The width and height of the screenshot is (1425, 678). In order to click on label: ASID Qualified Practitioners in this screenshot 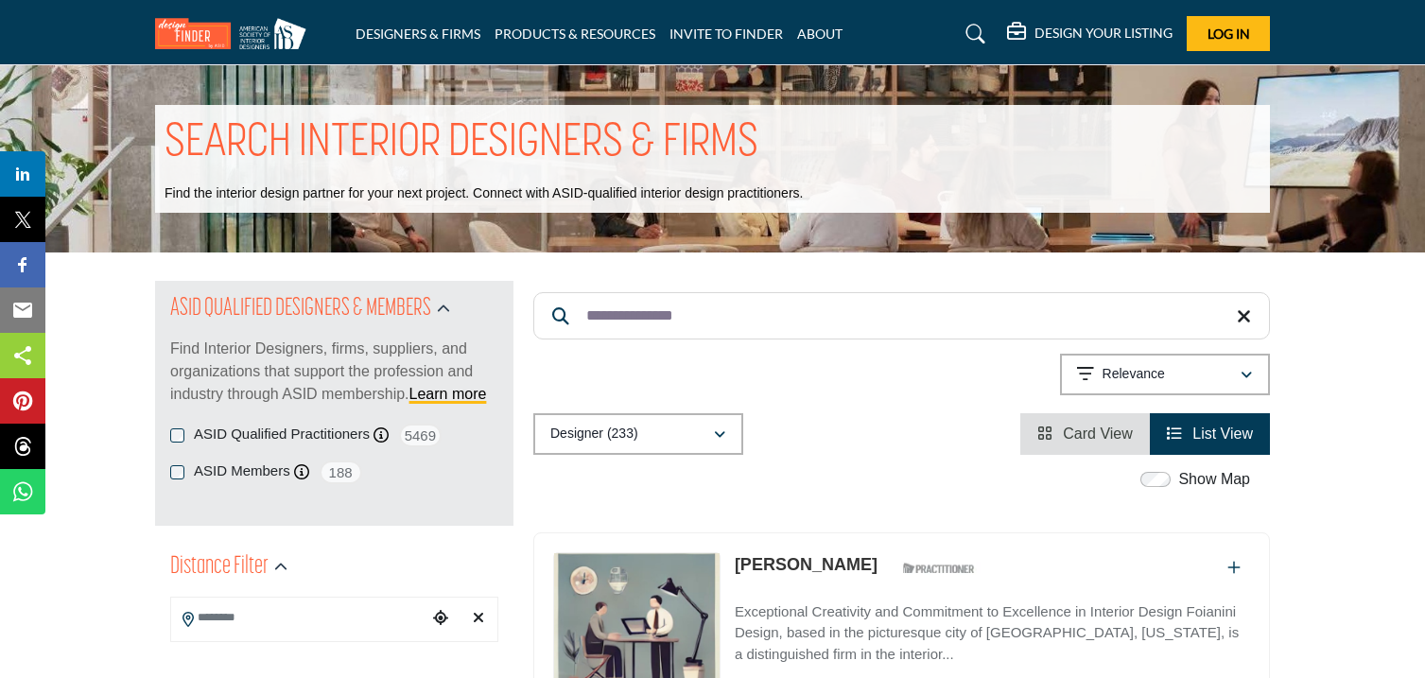, I will do `click(282, 434)`.